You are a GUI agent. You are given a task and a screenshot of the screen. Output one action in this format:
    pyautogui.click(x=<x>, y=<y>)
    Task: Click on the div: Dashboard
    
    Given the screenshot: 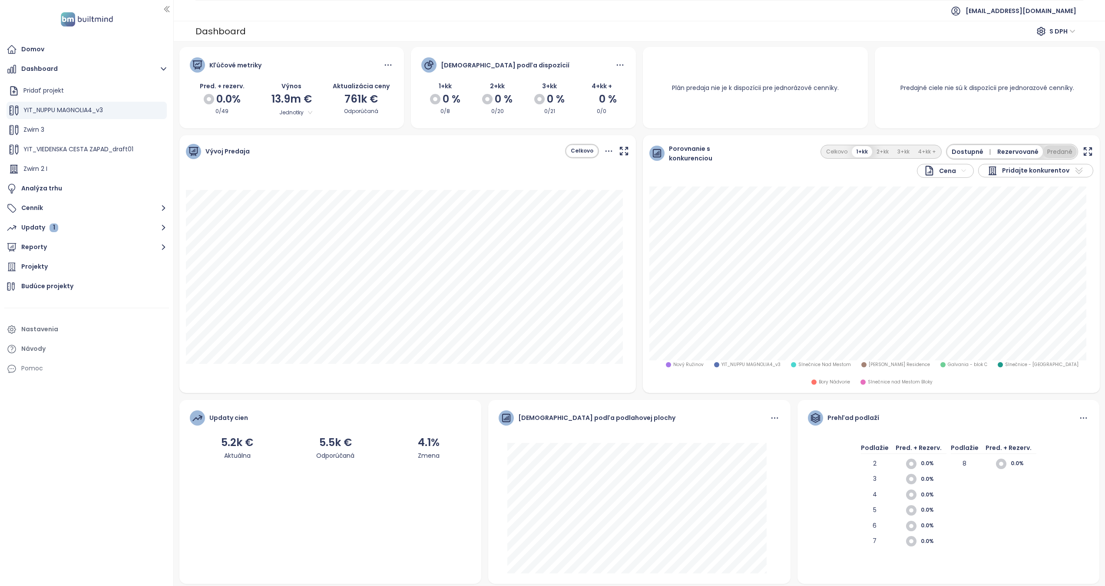 What is the action you would take?
    pyautogui.click(x=221, y=31)
    